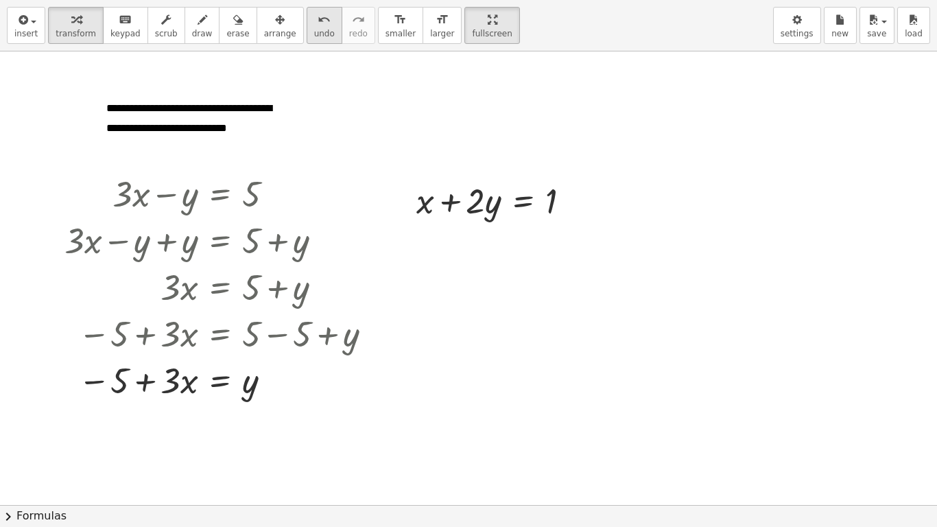 Image resolution: width=937 pixels, height=527 pixels. I want to click on button: fullscreen, so click(492, 25).